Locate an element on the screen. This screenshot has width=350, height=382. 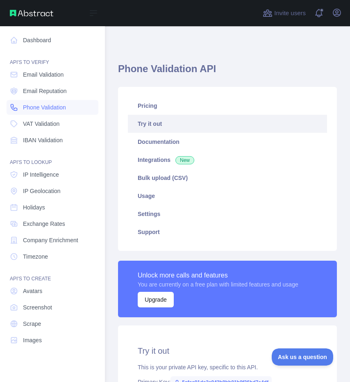
span: IP Geolocation is located at coordinates (42, 191).